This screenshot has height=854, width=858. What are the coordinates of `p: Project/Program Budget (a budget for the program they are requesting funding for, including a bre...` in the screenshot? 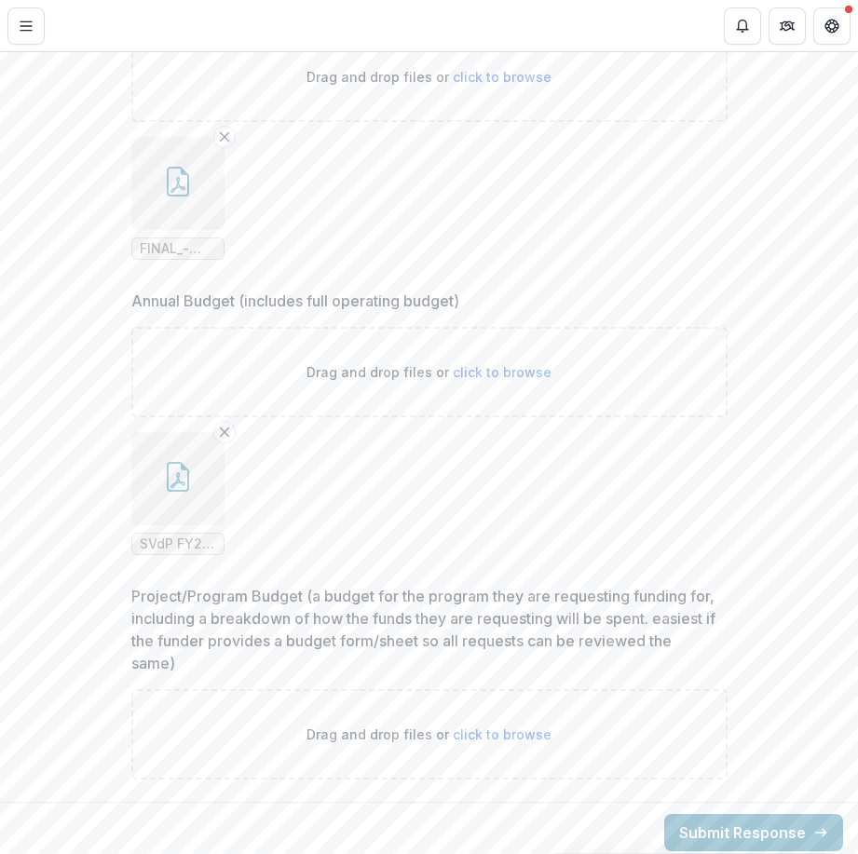 It's located at (424, 630).